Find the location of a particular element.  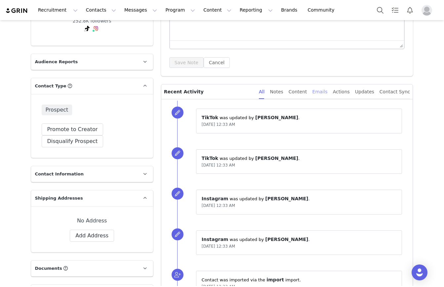

button: Messages is located at coordinates (140, 10).